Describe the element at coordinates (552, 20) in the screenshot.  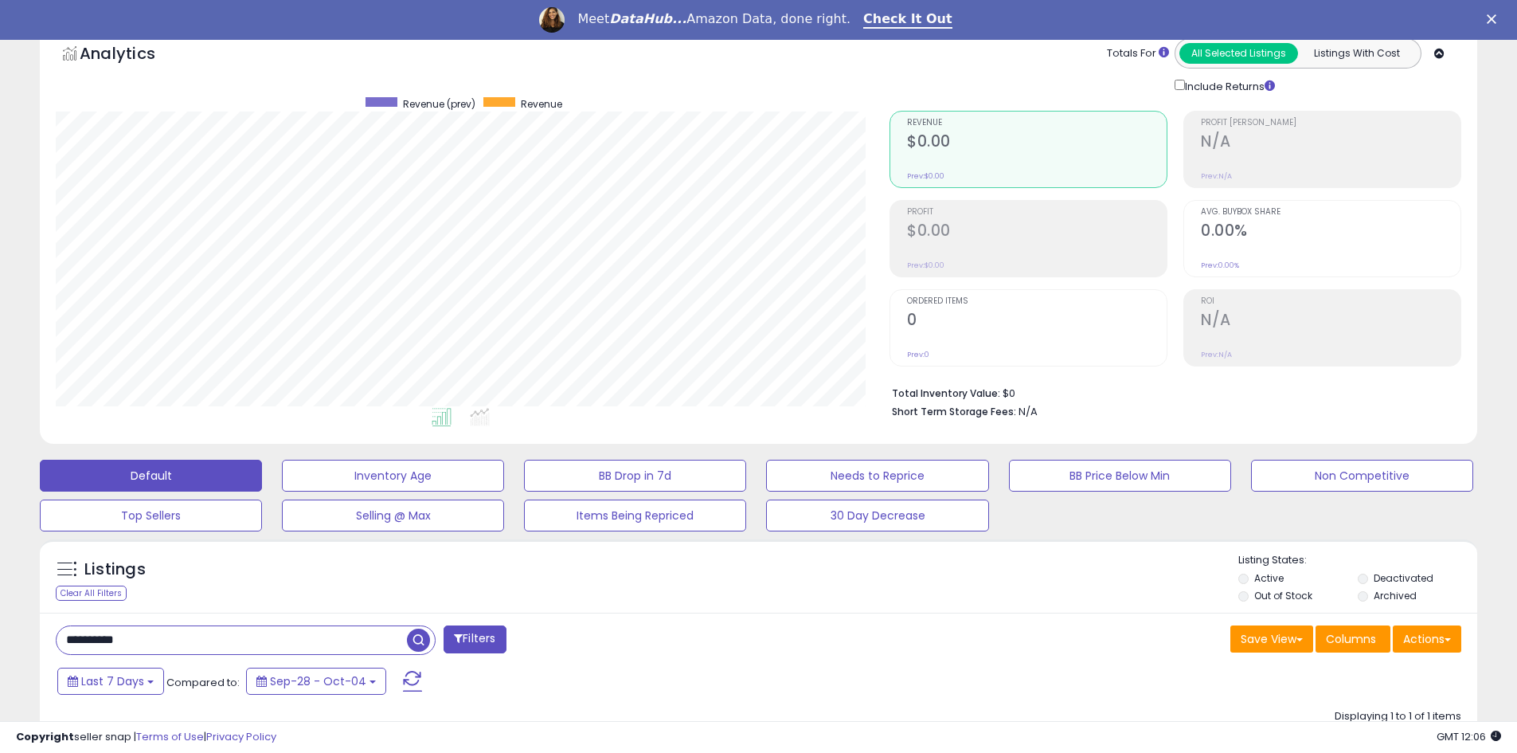
I see `img: Profile image for Georgie` at that location.